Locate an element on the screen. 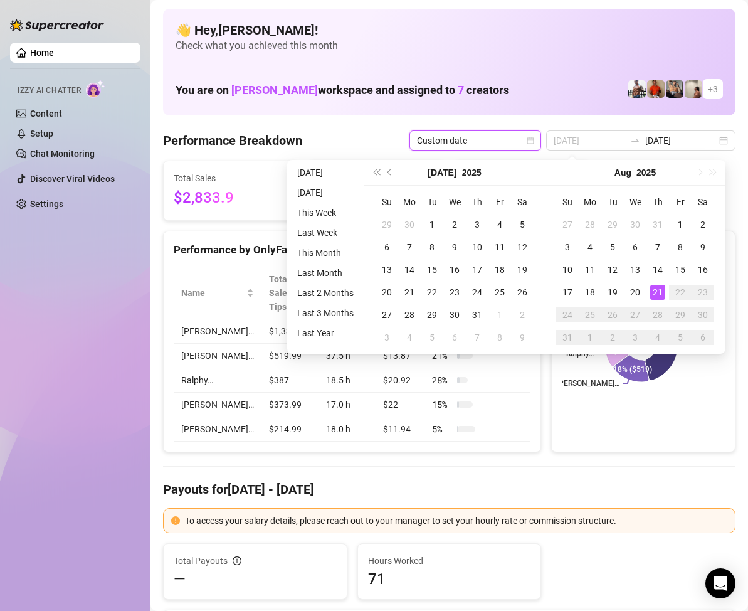  td: 2025-08-22 is located at coordinates (680, 292).